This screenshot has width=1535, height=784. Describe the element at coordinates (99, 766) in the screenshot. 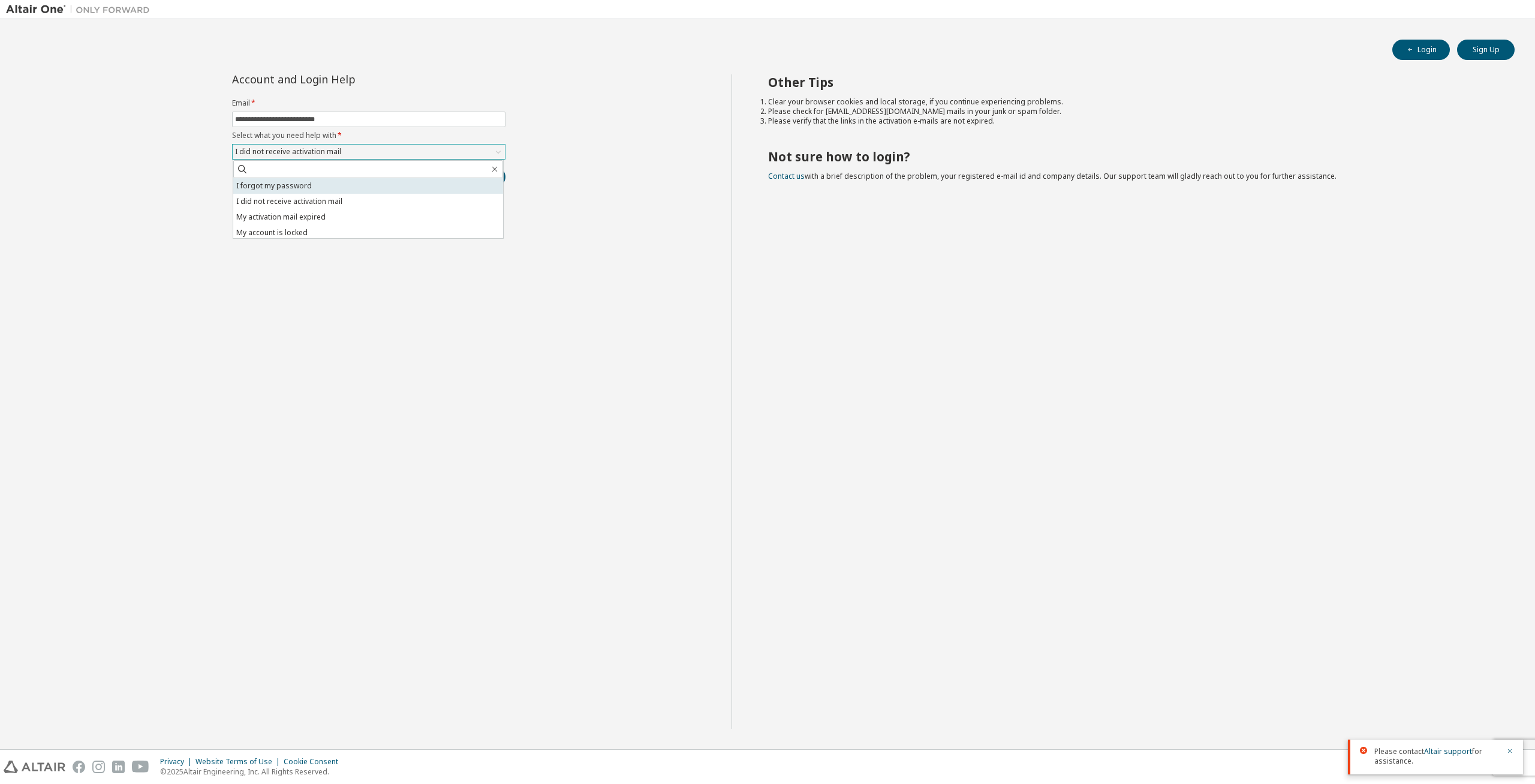

I see `img: instagram.svg` at that location.